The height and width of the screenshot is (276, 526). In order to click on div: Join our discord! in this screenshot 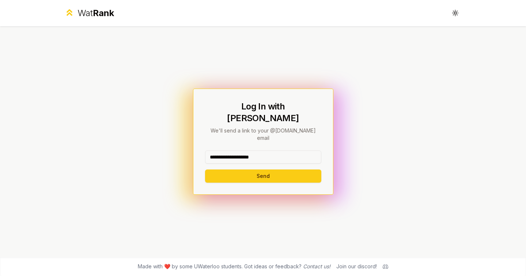, I will do `click(356, 266)`.